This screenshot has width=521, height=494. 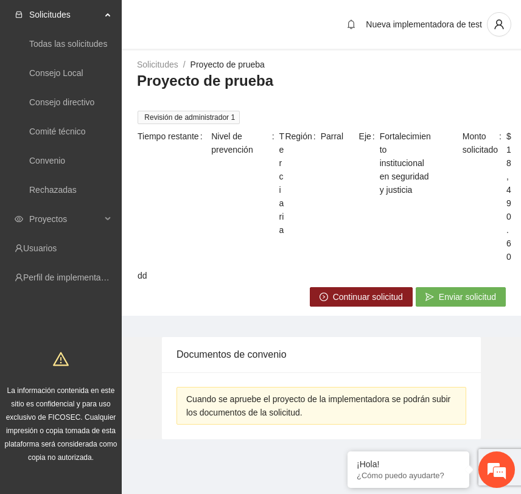 I want to click on span: Fortalecimiento institucional en seguridad y justicia, so click(x=405, y=163).